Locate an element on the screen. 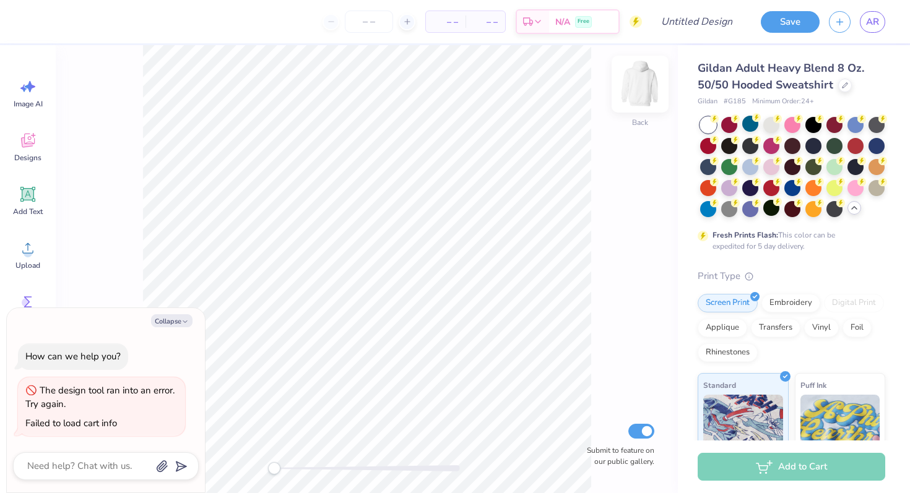 This screenshot has width=910, height=493. div: This color can be expedited for 5 day delivery. is located at coordinates (789, 241).